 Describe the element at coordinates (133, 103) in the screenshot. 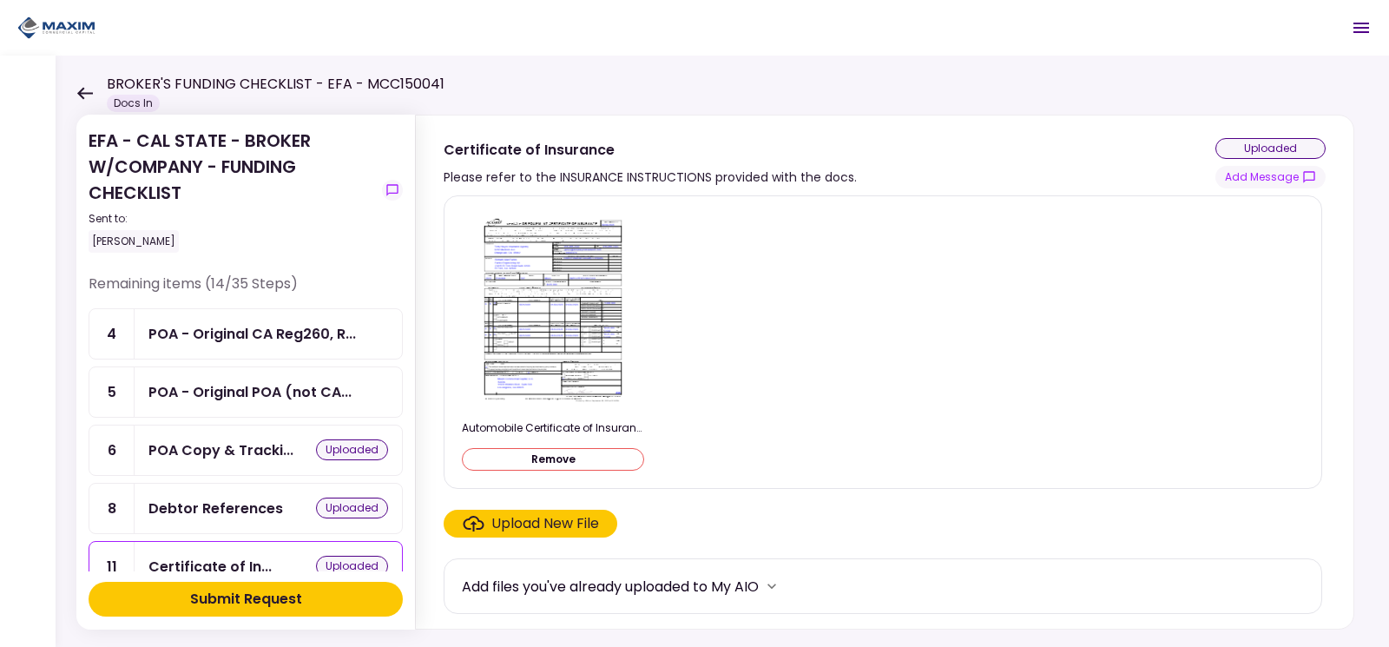

I see `div: Docs In` at that location.